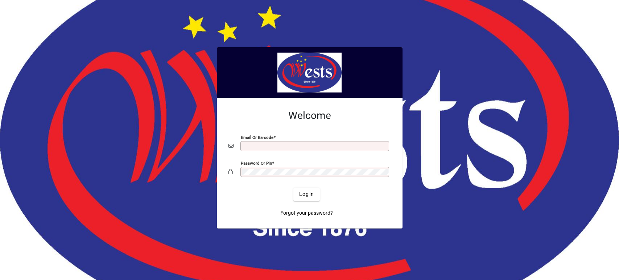 The width and height of the screenshot is (619, 280). Describe the element at coordinates (307, 194) in the screenshot. I see `button: Login` at that location.